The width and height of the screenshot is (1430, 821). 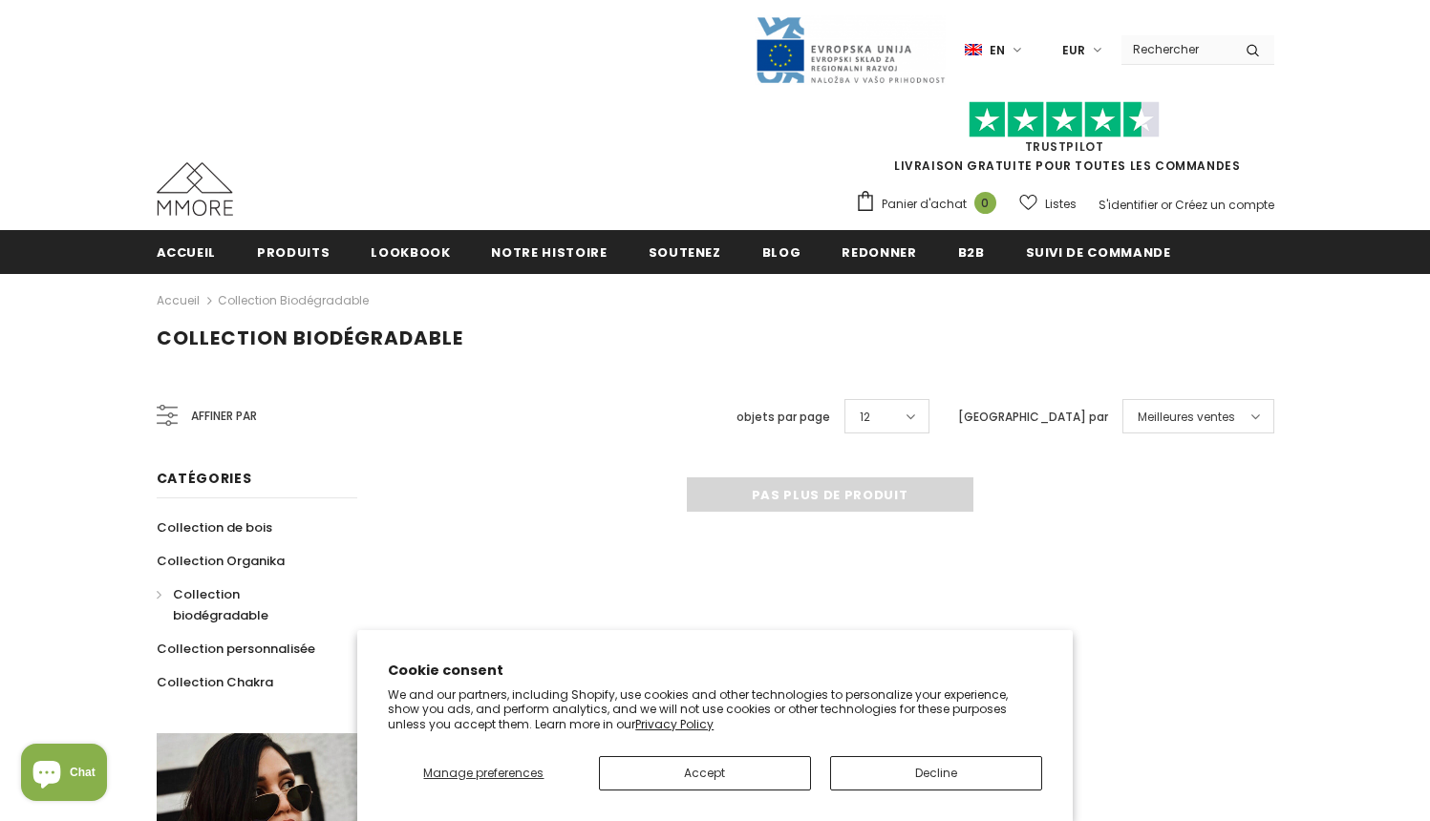 I want to click on a: Lookbook, so click(x=410, y=251).